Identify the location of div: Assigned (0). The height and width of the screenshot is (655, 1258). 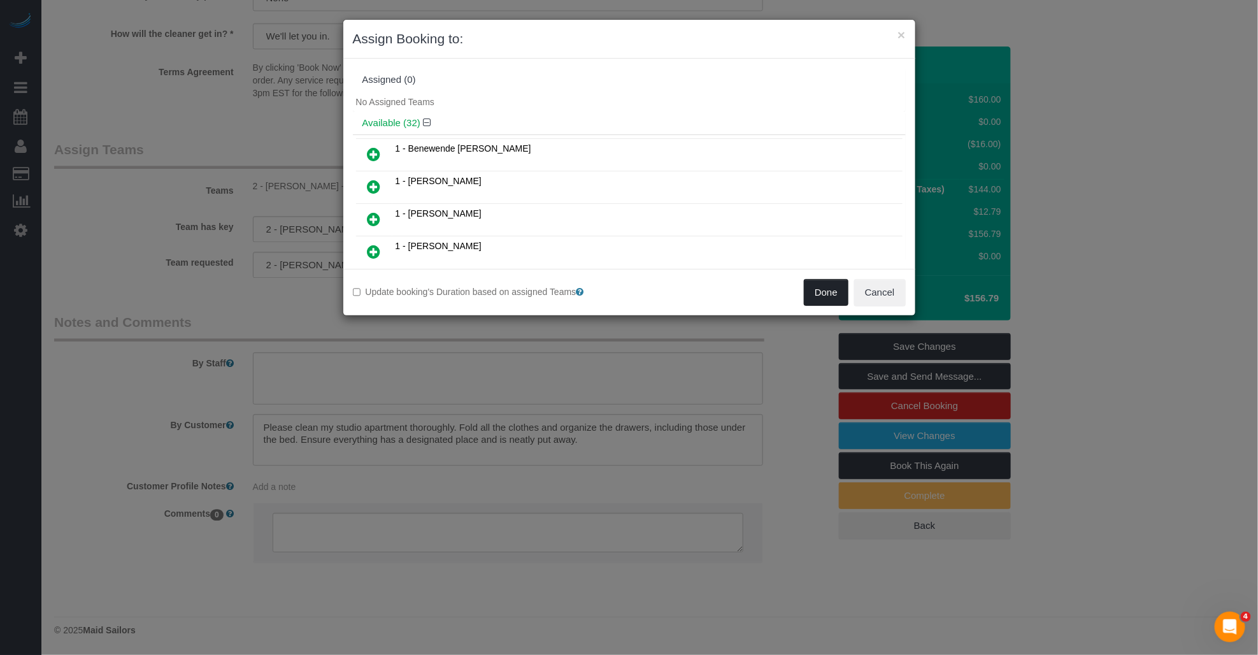
(630, 80).